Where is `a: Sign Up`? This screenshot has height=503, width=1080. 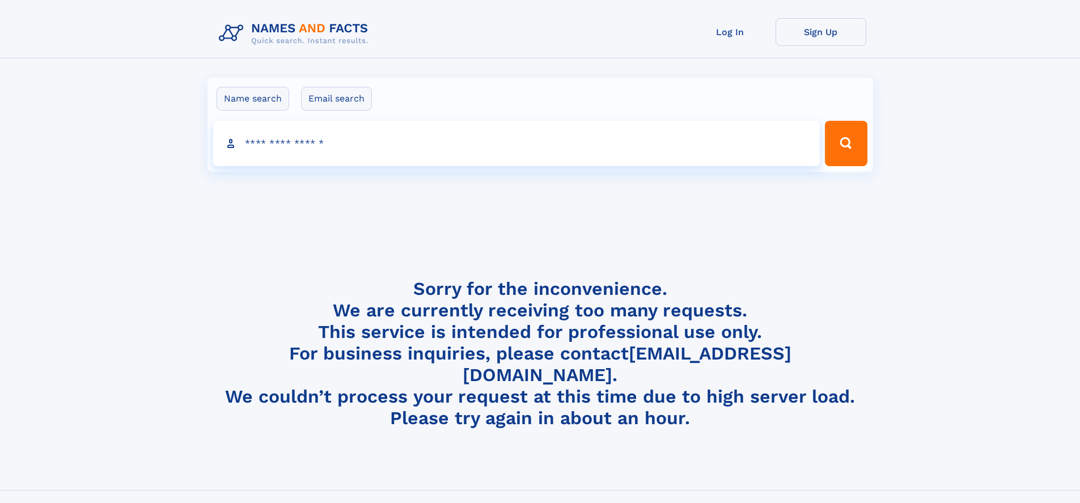
a: Sign Up is located at coordinates (821, 32).